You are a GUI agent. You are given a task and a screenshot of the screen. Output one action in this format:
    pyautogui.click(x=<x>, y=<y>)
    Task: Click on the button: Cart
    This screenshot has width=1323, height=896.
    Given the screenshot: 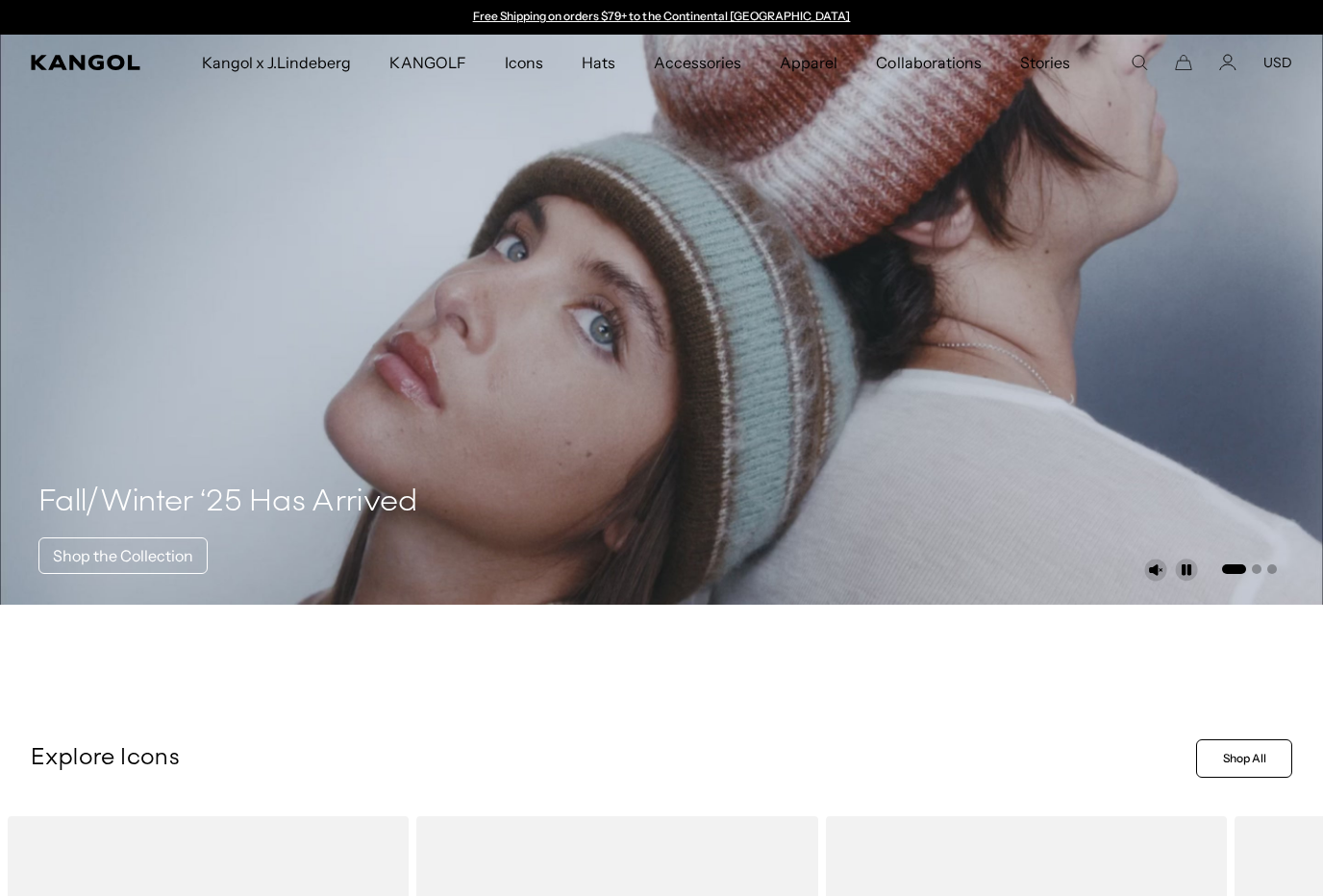 What is the action you would take?
    pyautogui.click(x=1183, y=63)
    